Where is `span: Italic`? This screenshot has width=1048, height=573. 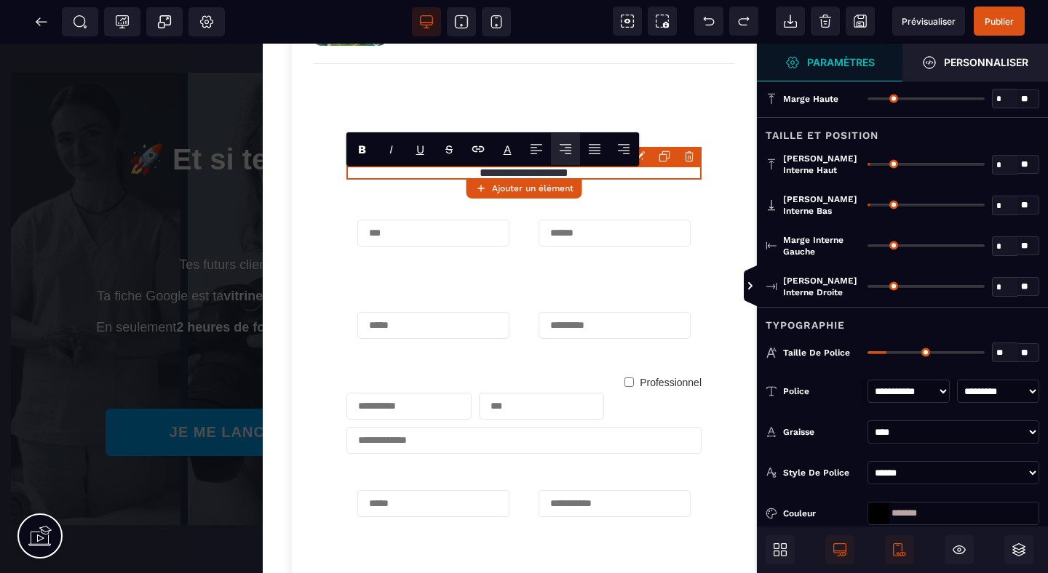
span: Italic is located at coordinates (391, 149).